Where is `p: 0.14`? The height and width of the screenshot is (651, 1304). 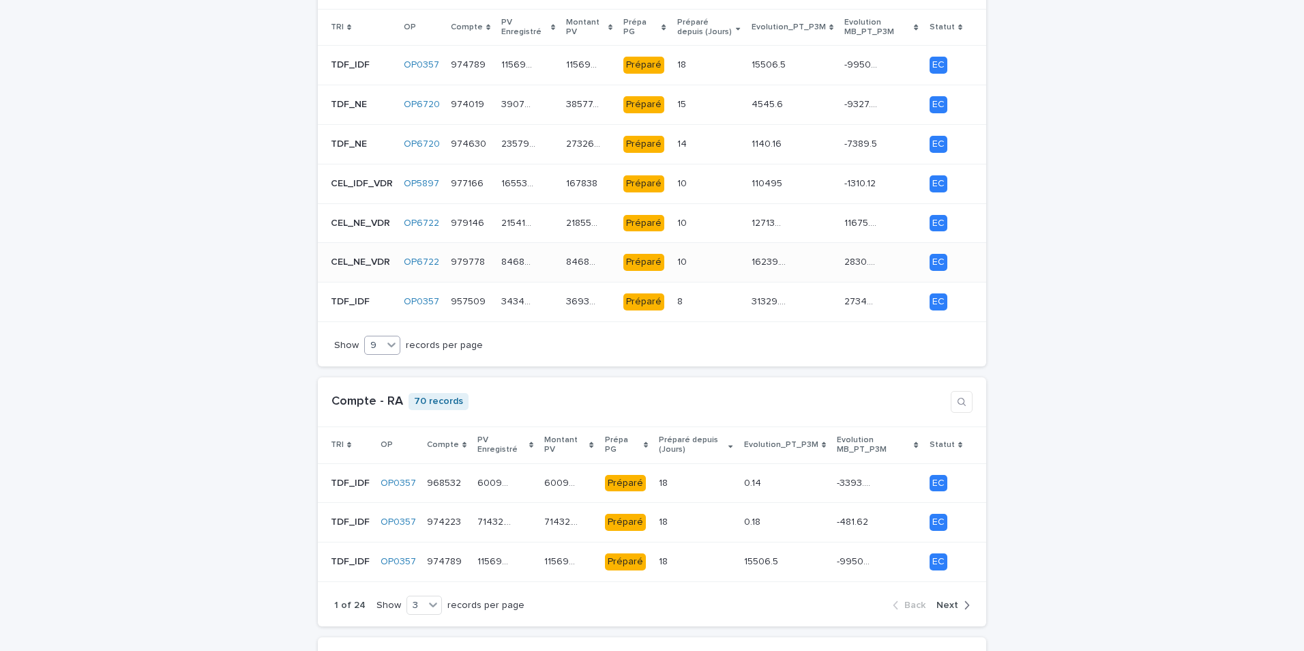
p: 0.14 is located at coordinates (753, 481).